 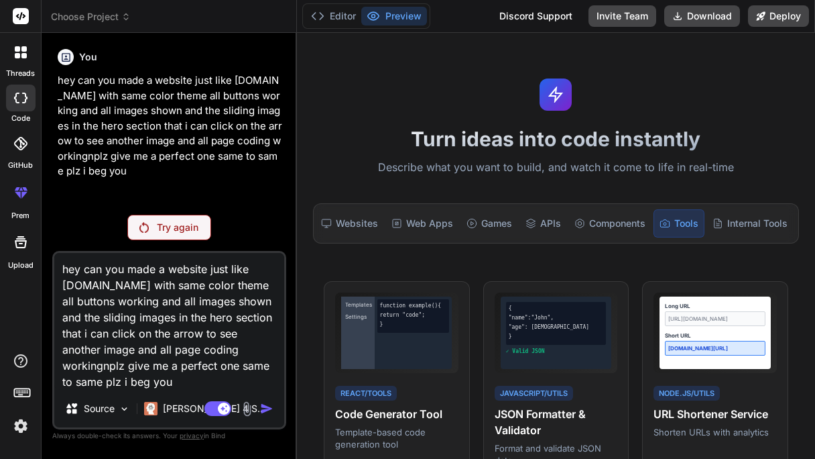 What do you see at coordinates (267, 408) in the screenshot?
I see `img: icon` at bounding box center [267, 408].